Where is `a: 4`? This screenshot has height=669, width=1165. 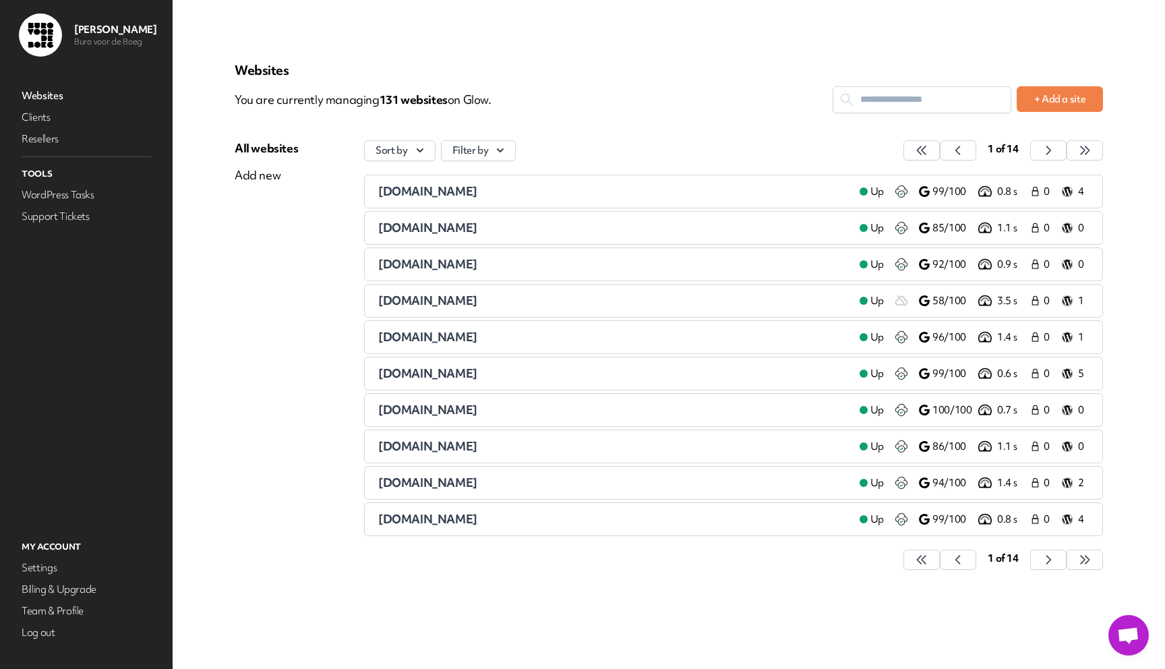 a: 4 is located at coordinates (1076, 192).